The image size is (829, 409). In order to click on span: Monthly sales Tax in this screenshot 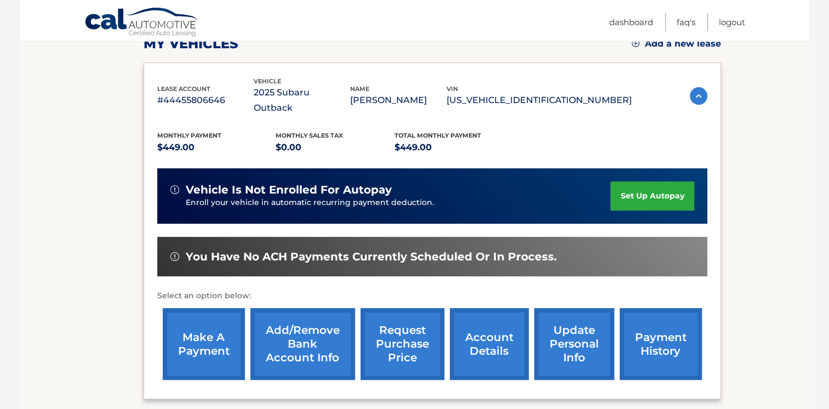, I will do `click(309, 135)`.